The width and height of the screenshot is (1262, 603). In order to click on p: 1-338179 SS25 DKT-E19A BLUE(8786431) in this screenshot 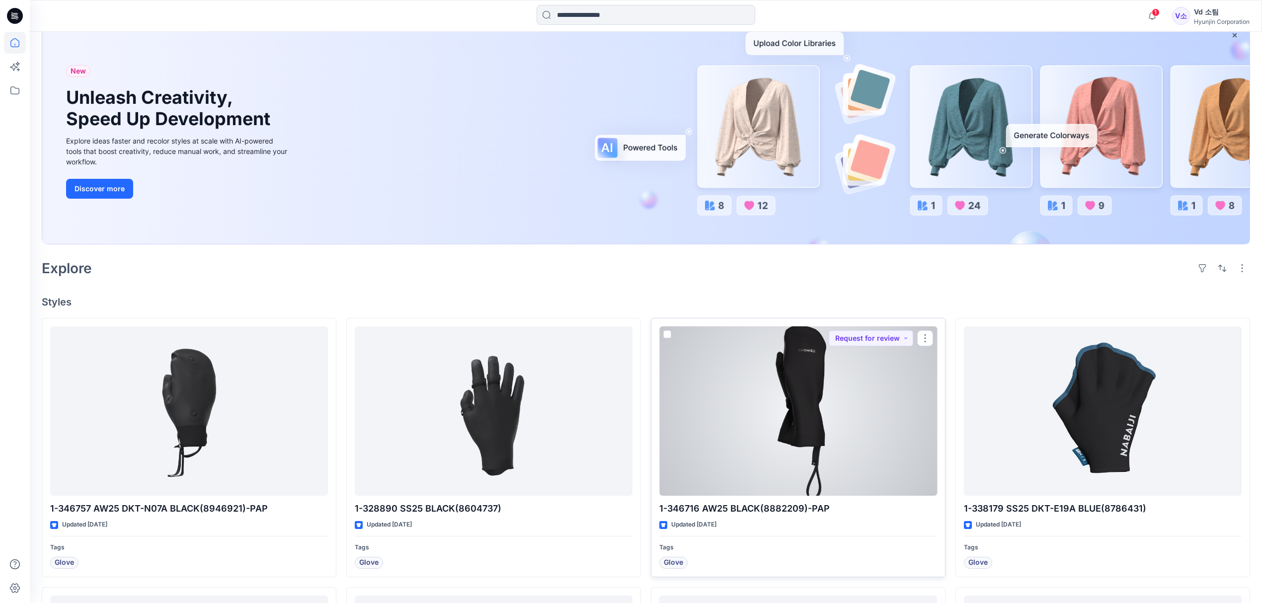, I will do `click(1103, 509)`.